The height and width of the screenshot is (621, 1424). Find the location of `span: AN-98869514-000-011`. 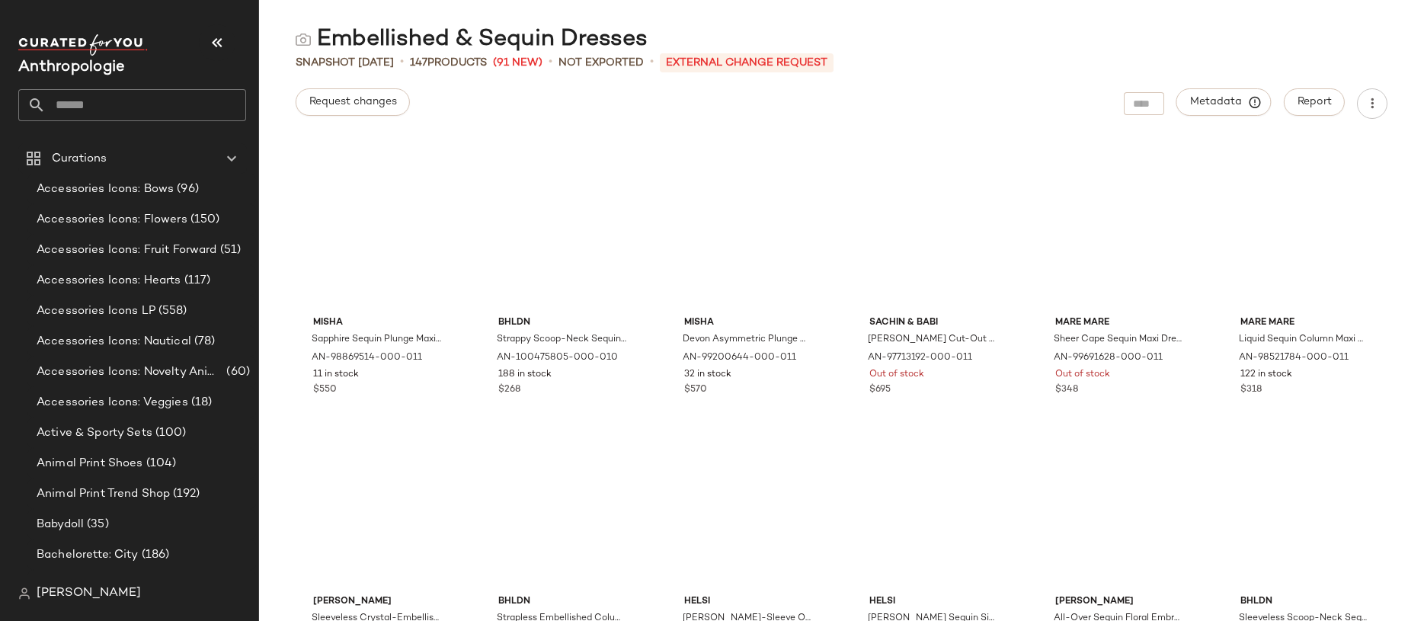

span: AN-98869514-000-011 is located at coordinates (366, 358).